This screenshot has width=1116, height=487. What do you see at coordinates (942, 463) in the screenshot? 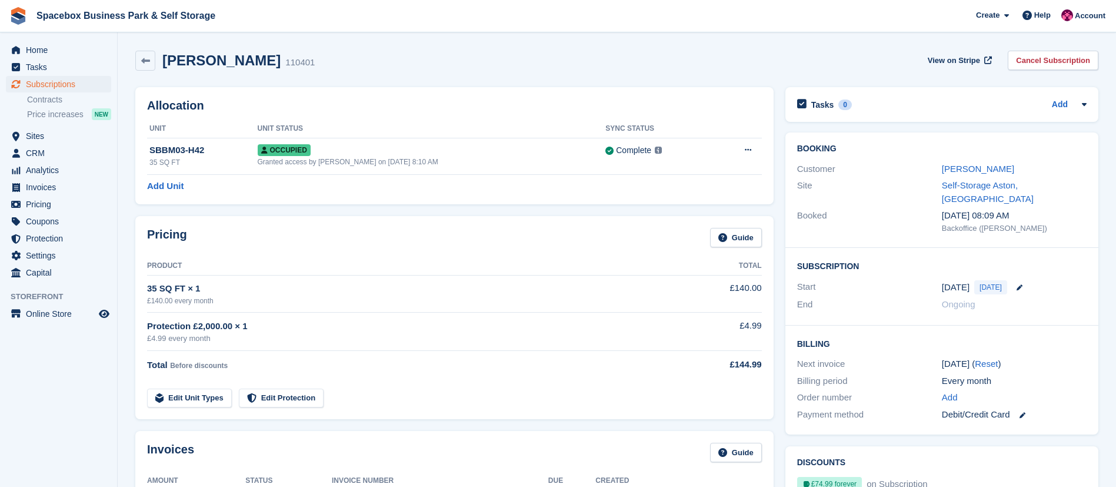
I see `h2: Discounts` at bounding box center [942, 463].